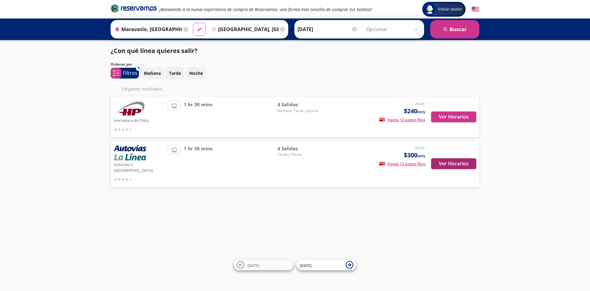 The height and width of the screenshot is (291, 590). I want to click on span: Tarde y Noche, so click(299, 154).